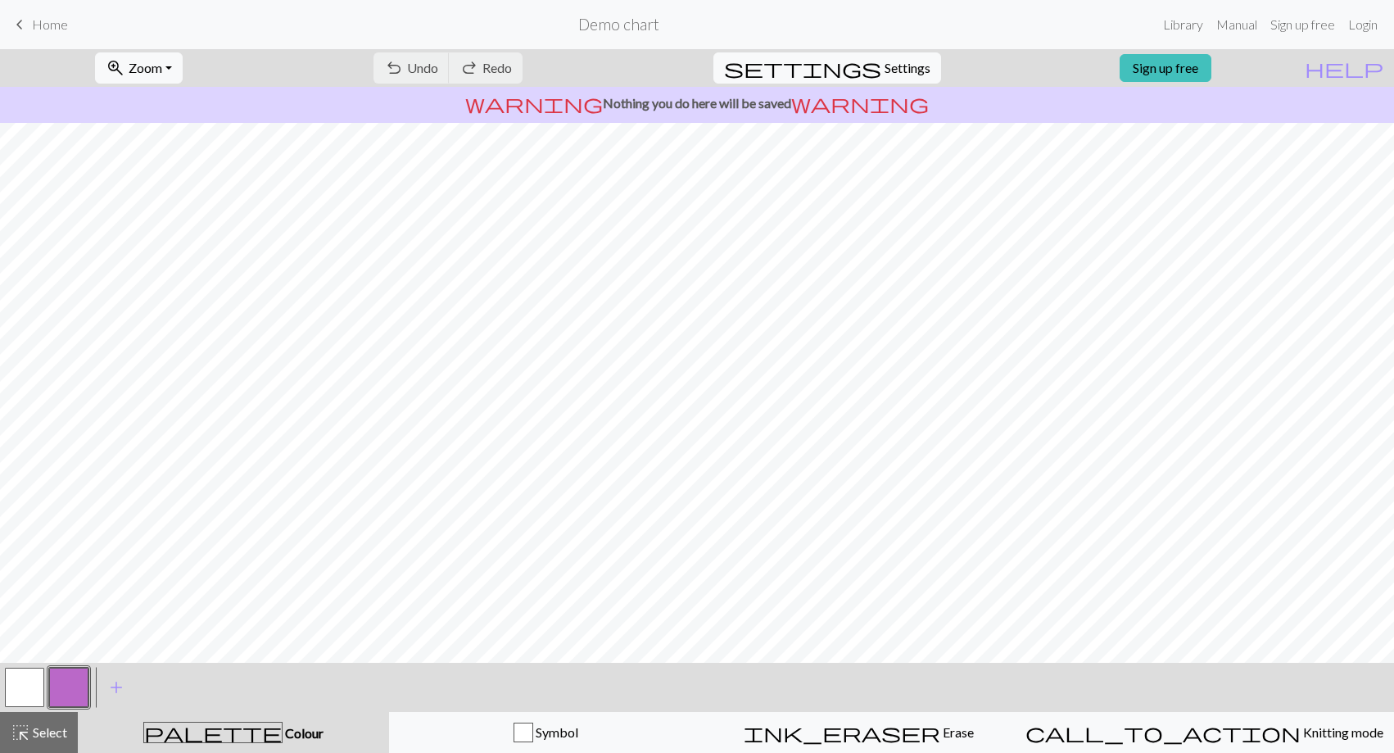 The height and width of the screenshot is (753, 1394). Describe the element at coordinates (115, 68) in the screenshot. I see `span: zoom_in` at that location.